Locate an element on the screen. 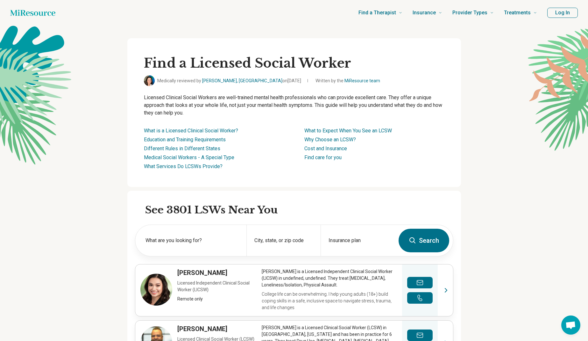 This screenshot has width=588, height=341. a: Why Choose an LCSW? is located at coordinates (330, 139).